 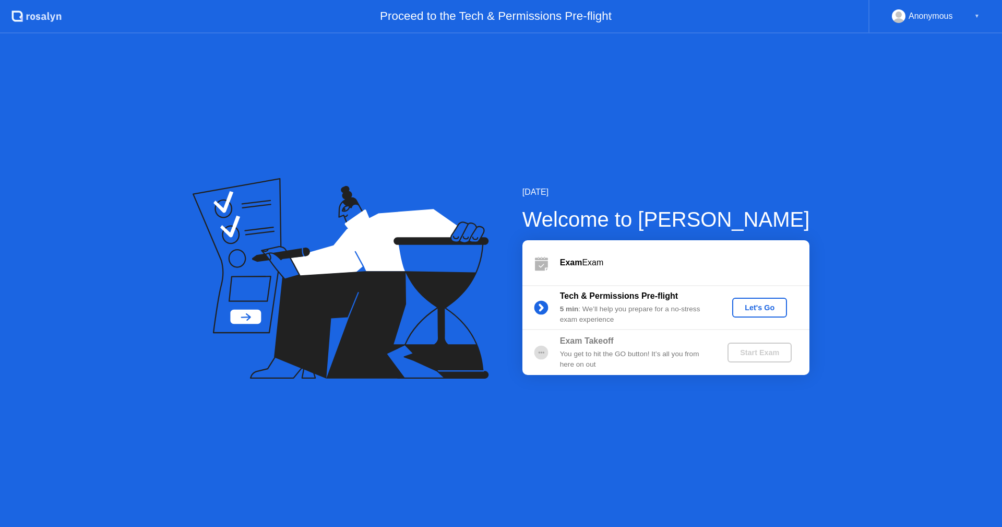 I want to click on b: Exam, so click(x=571, y=262).